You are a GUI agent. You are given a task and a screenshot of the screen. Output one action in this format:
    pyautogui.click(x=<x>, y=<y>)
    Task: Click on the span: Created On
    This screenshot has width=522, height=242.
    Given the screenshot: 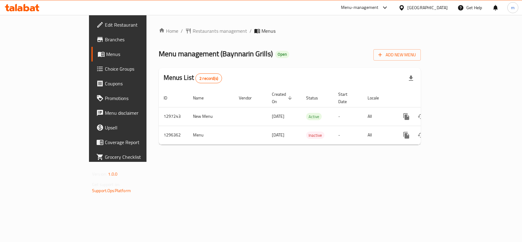 What is the action you would take?
    pyautogui.click(x=283, y=98)
    